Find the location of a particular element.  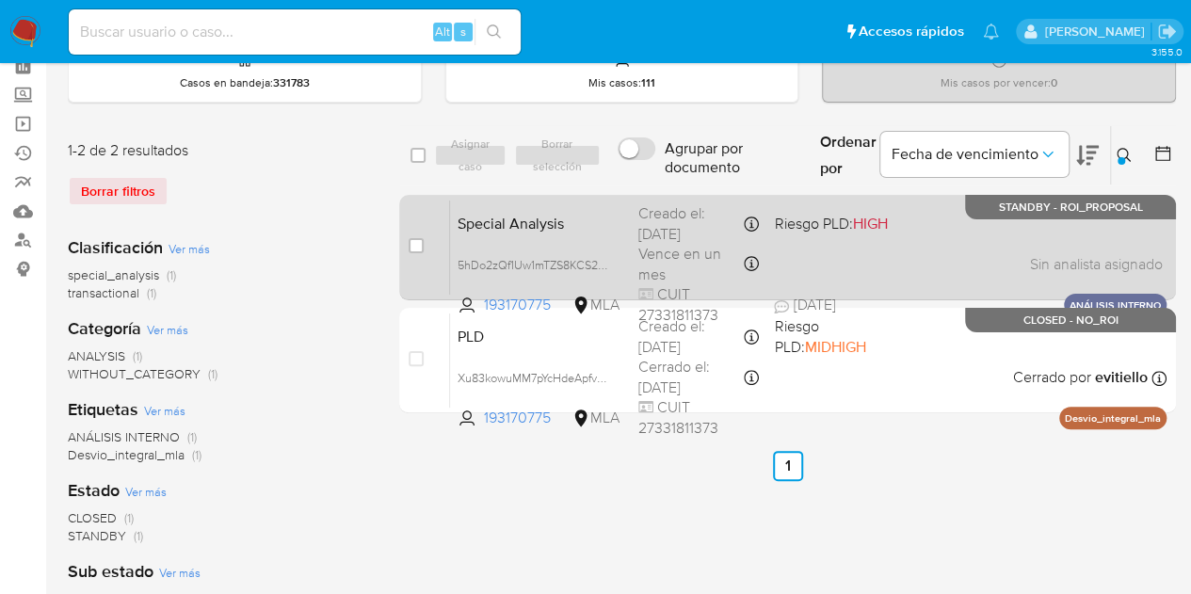

button: search-icon is located at coordinates (493, 32).